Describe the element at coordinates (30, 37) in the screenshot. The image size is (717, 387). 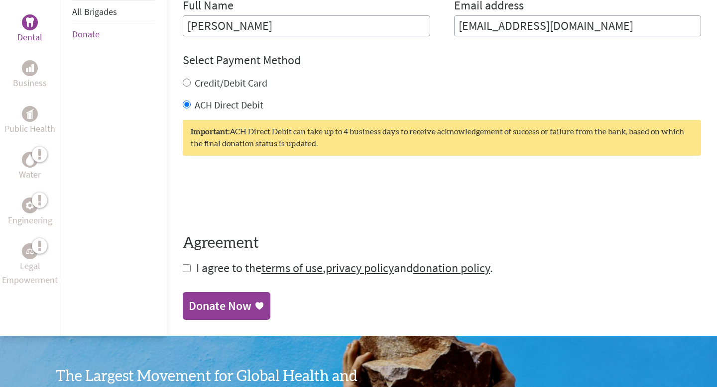
I see `p: Dental` at that location.